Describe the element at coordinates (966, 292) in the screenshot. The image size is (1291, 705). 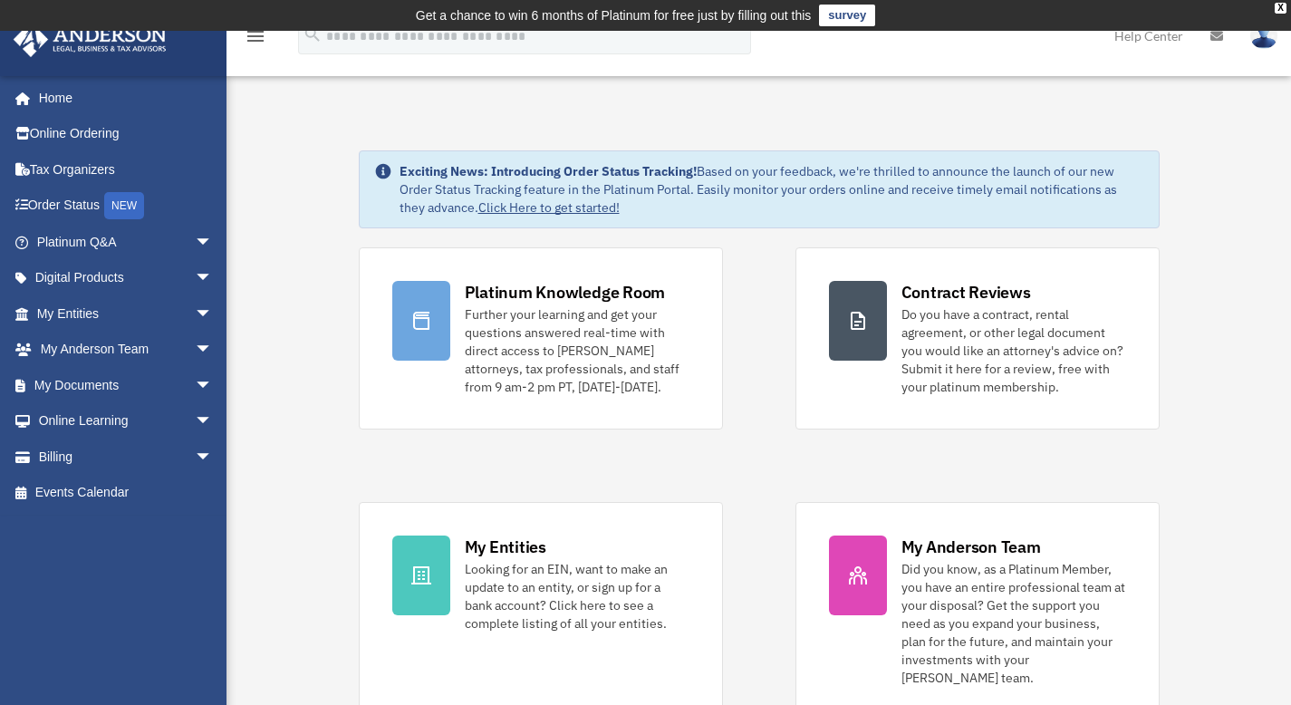
I see `div: Contract Reviews` at that location.